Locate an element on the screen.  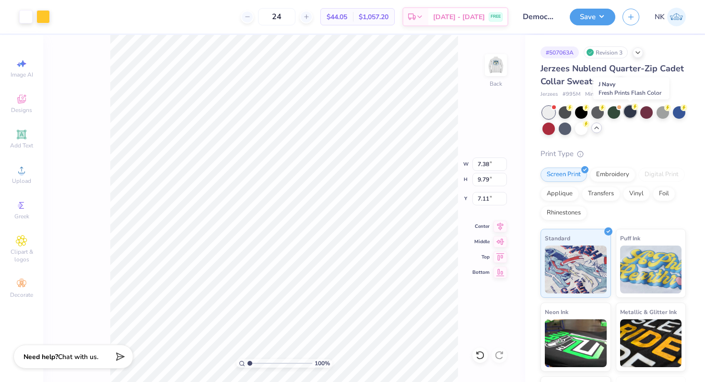
div: Transfers is located at coordinates (601, 194).